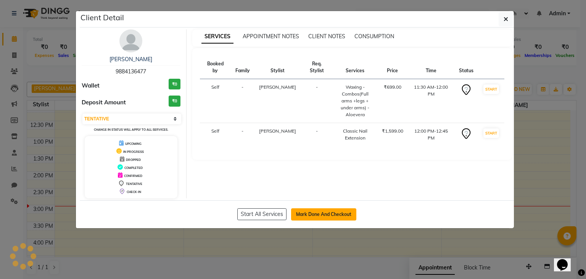 Image resolution: width=586 pixels, height=279 pixels. Describe the element at coordinates (431, 67) in the screenshot. I see `th: Time` at that location.